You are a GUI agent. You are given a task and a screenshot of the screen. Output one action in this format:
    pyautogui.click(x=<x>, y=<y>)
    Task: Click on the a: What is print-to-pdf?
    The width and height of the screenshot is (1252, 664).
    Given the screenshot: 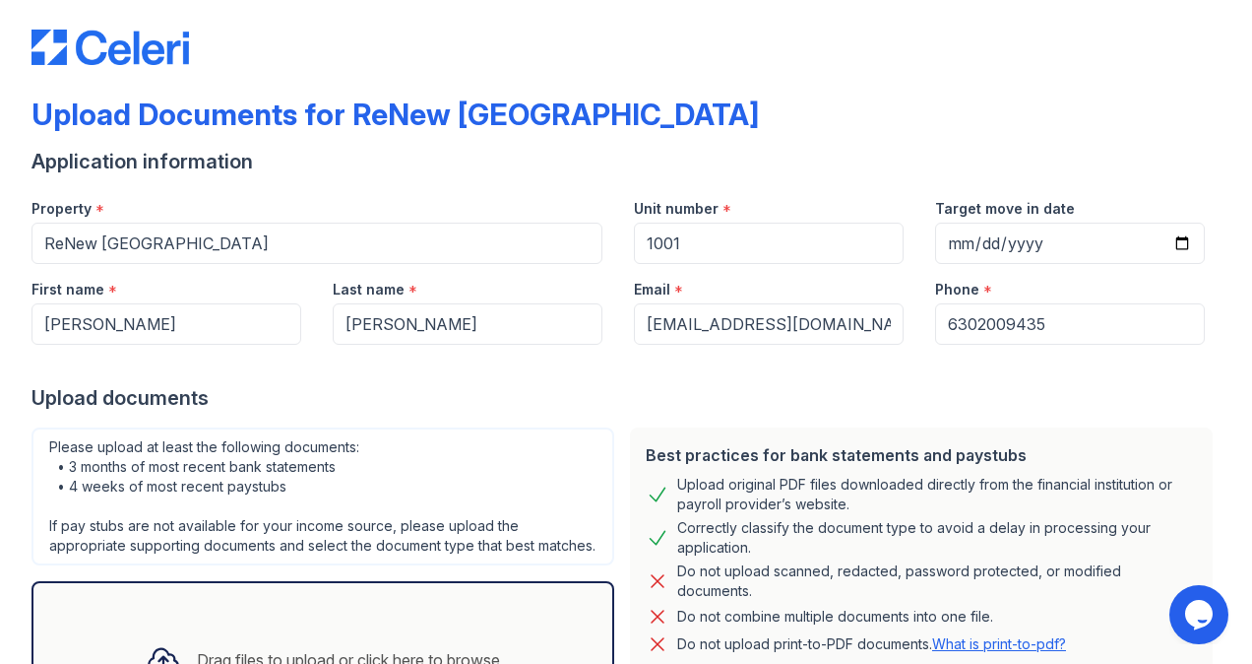 What is the action you would take?
    pyautogui.click(x=999, y=643)
    